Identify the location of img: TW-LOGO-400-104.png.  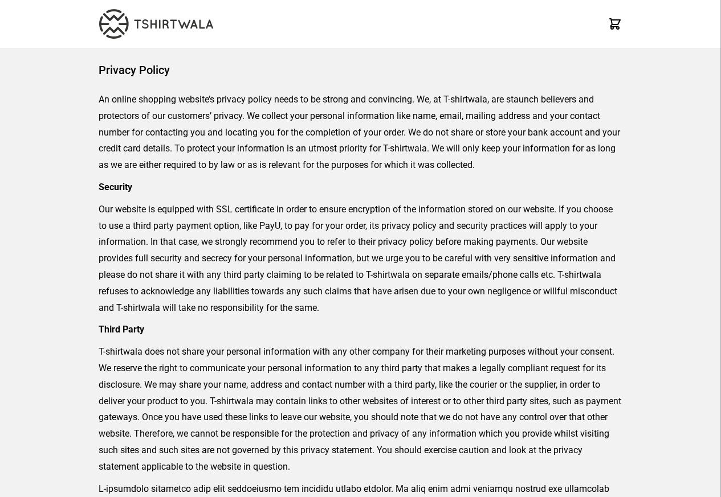
(156, 24).